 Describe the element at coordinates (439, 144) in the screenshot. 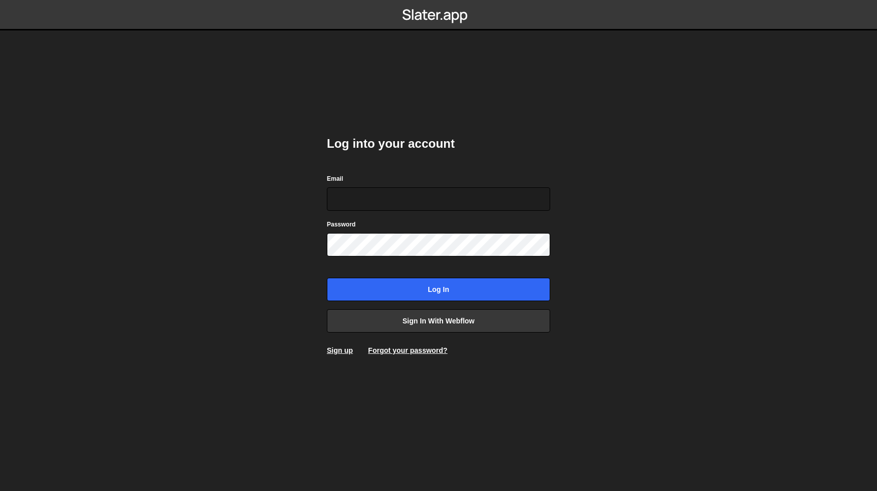

I see `h2: Log into your account` at that location.